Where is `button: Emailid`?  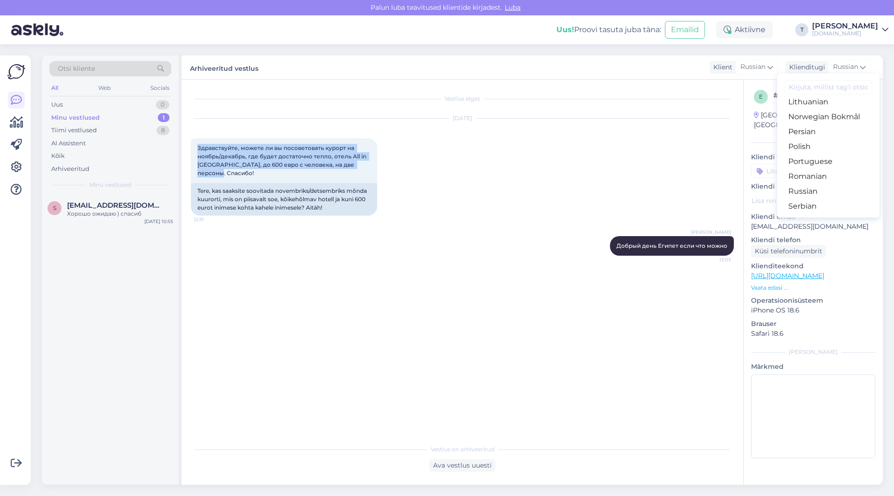
button: Emailid is located at coordinates (685, 30).